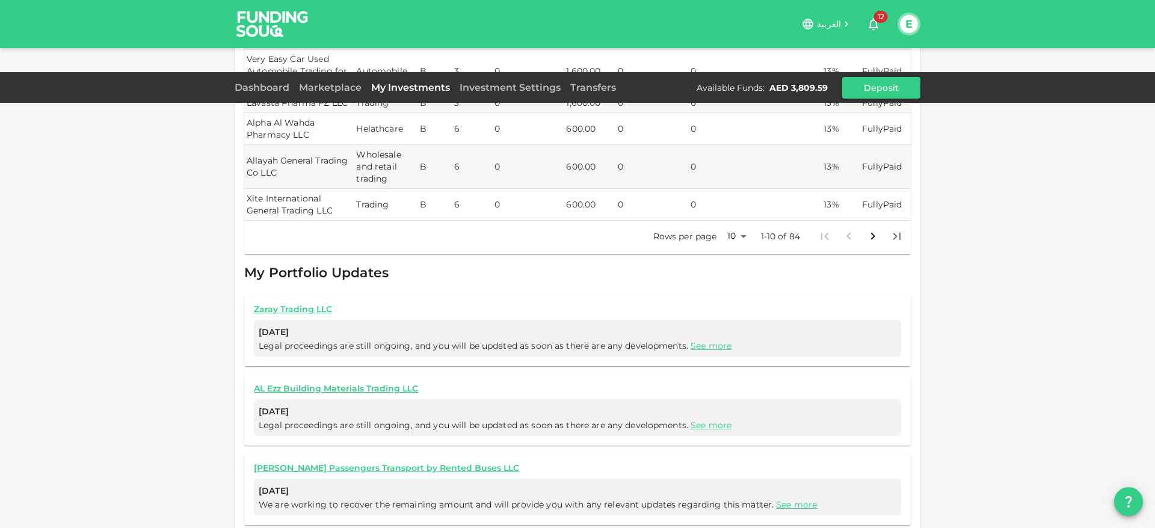 This screenshot has width=1155, height=528. Describe the element at coordinates (897, 236) in the screenshot. I see `button: Go to last page` at that location.